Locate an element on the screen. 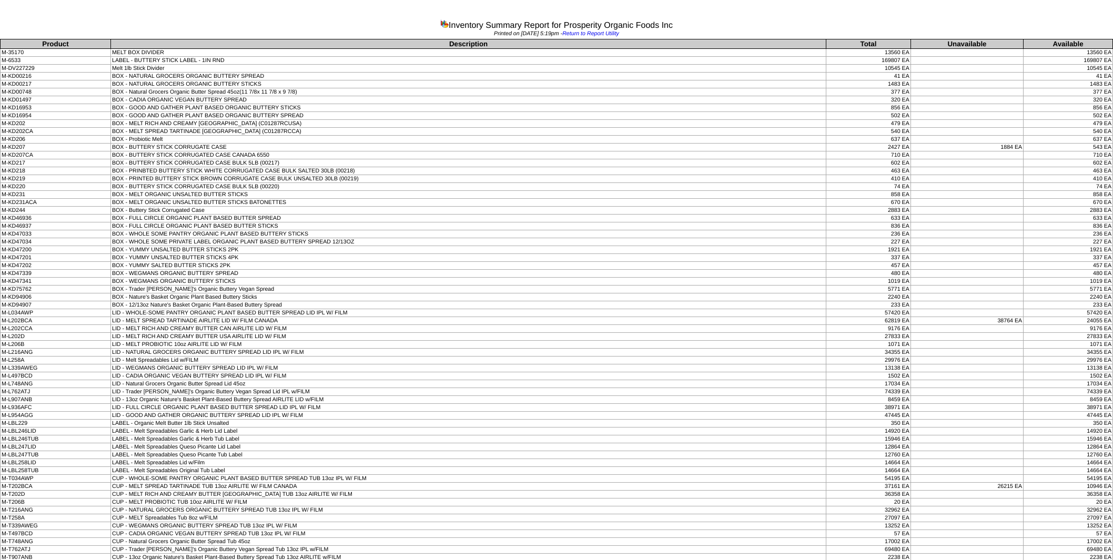 The height and width of the screenshot is (560, 1113). td: M-LBL247LID is located at coordinates (56, 447).